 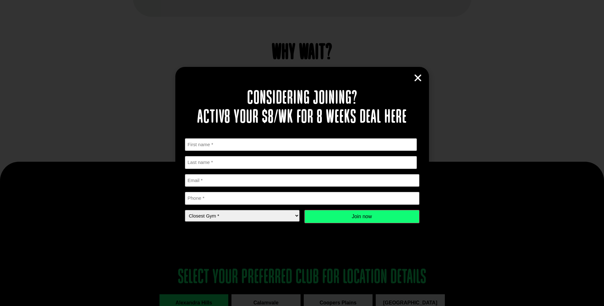 I want to click on input: Join now, so click(x=362, y=217).